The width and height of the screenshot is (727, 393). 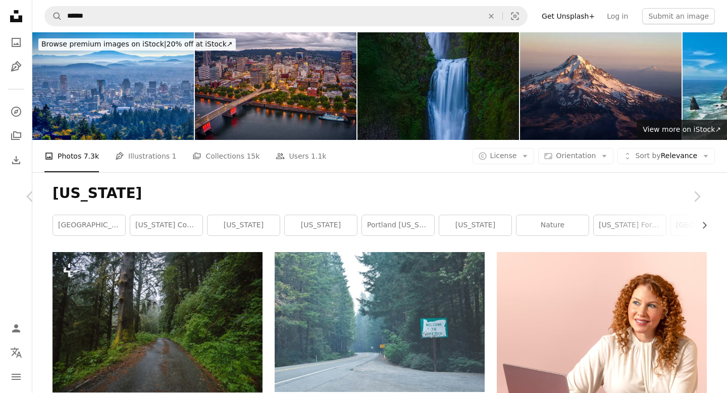 What do you see at coordinates (575, 155) in the screenshot?
I see `span: Orientation` at bounding box center [575, 155].